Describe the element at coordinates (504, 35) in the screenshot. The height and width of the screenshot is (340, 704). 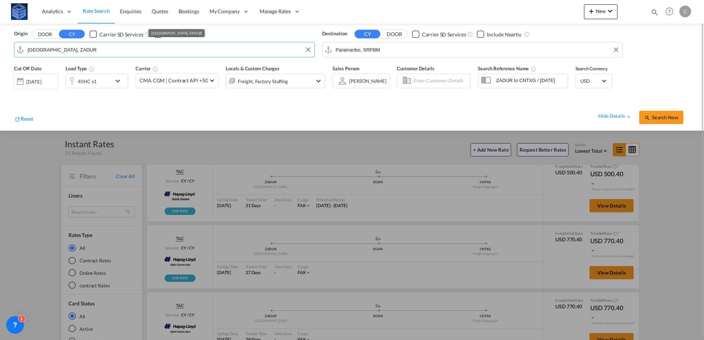
I see `div: Include Nearby` at that location.